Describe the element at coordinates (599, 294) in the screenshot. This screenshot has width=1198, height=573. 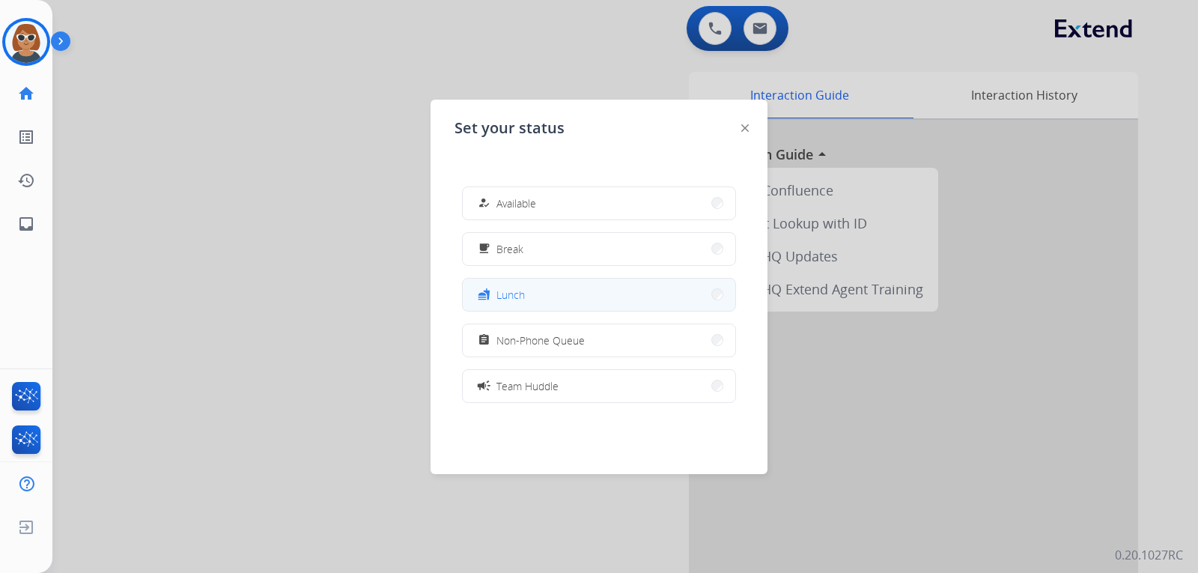
I see `button: Lunch` at that location.